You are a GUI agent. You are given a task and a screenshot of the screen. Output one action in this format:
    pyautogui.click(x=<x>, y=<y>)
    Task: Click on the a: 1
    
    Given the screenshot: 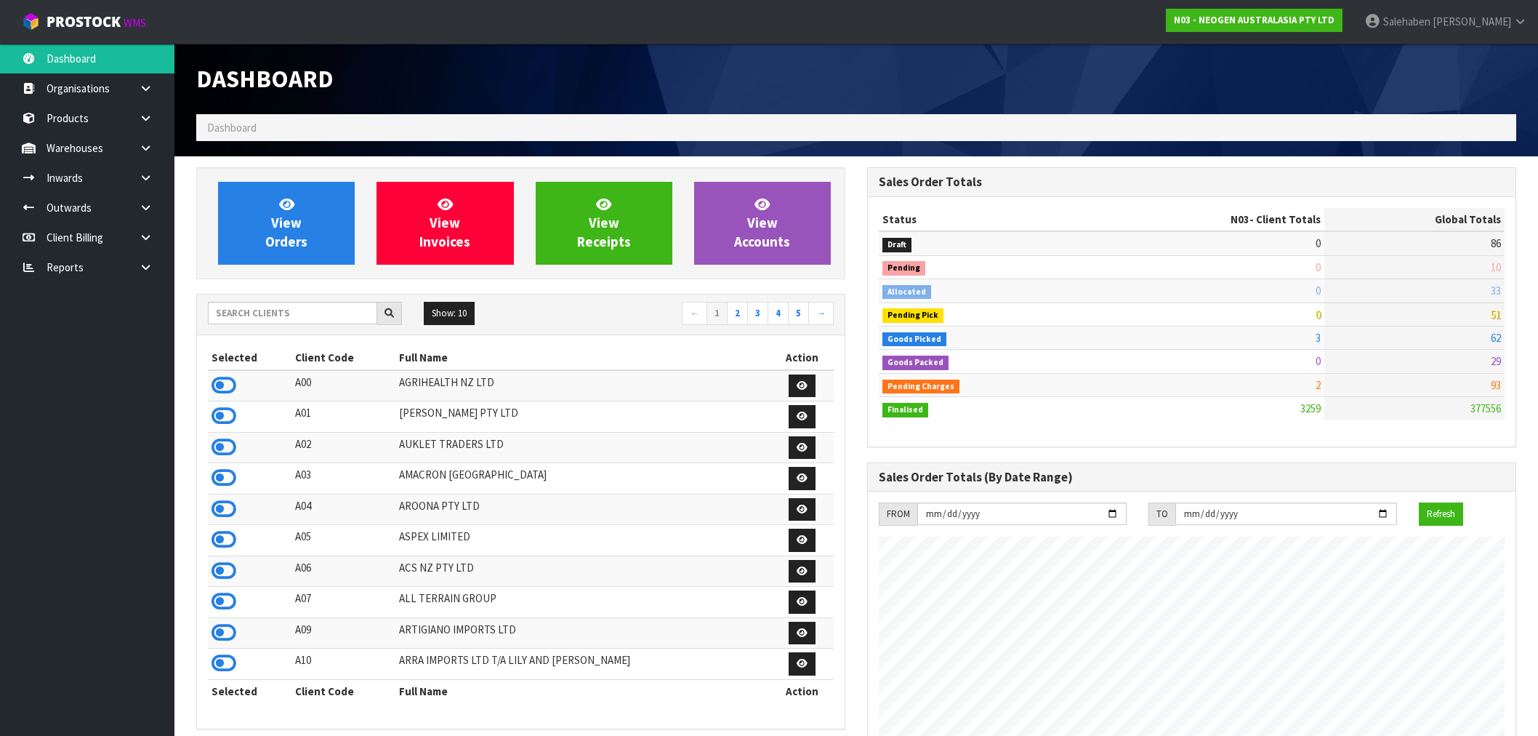 What is the action you would take?
    pyautogui.click(x=717, y=313)
    